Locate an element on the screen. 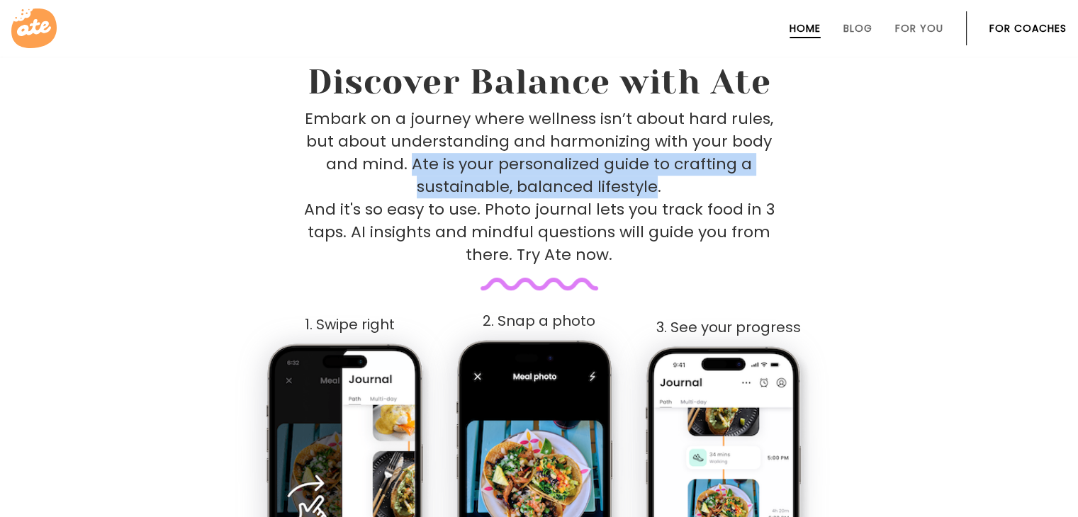 This screenshot has width=1078, height=517. h2: Discover Balance with Ate is located at coordinates (539, 82).